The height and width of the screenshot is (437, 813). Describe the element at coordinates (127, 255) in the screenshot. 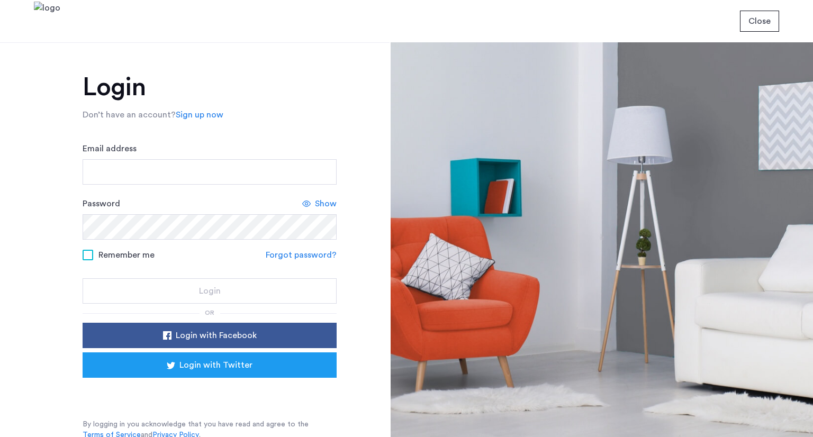

I see `span: Remember me` at that location.